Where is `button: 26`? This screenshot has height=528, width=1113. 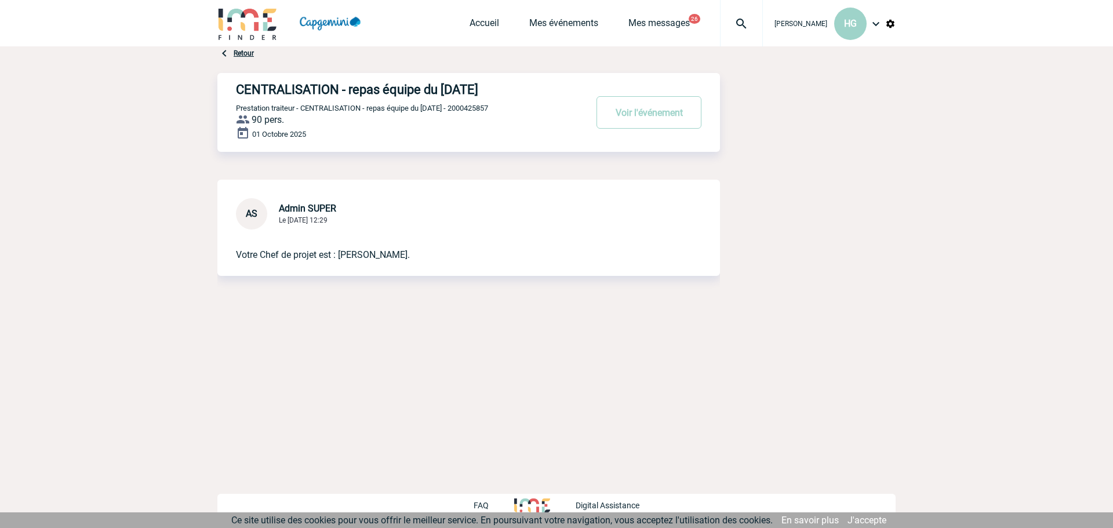 button: 26 is located at coordinates (694, 19).